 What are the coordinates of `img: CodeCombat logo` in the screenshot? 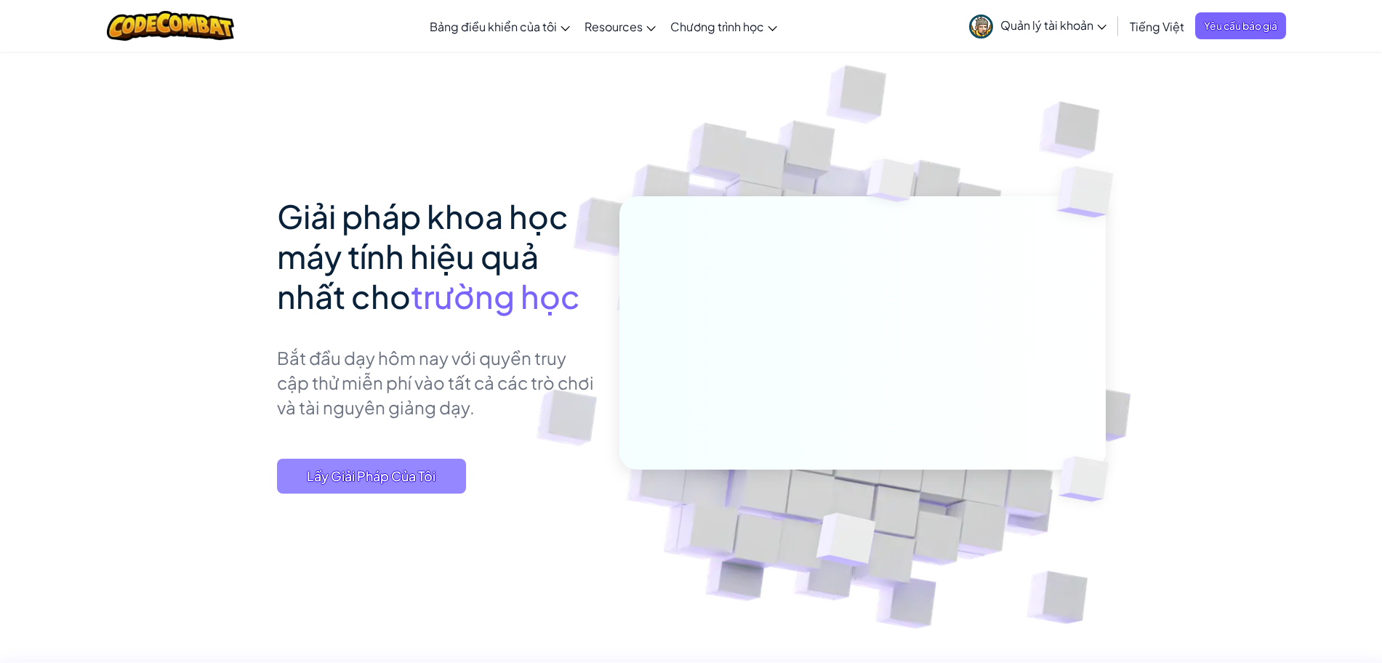 It's located at (170, 25).